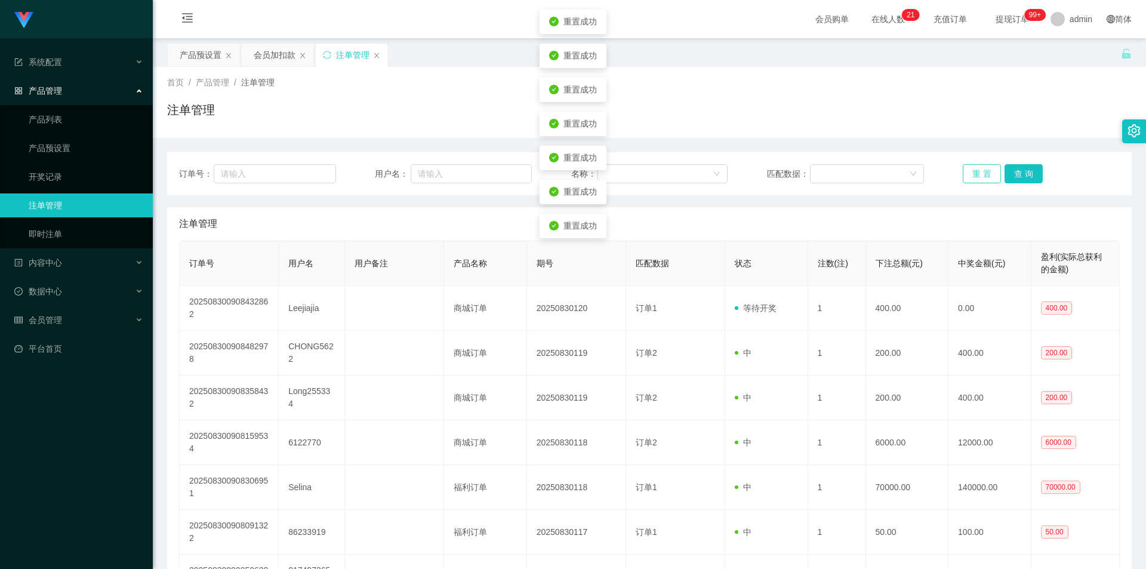 The width and height of the screenshot is (1146, 569). I want to click on td: 6000.00, so click(907, 442).